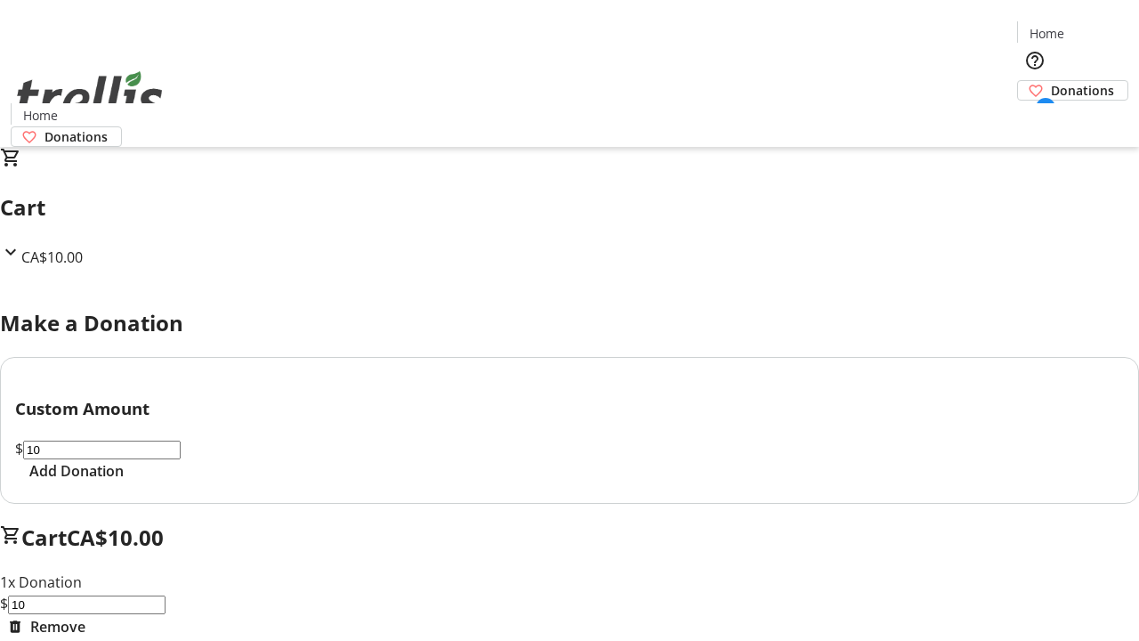 This screenshot has height=641, width=1139. What do you see at coordinates (1035, 61) in the screenshot?
I see `button: Help` at bounding box center [1035, 61].